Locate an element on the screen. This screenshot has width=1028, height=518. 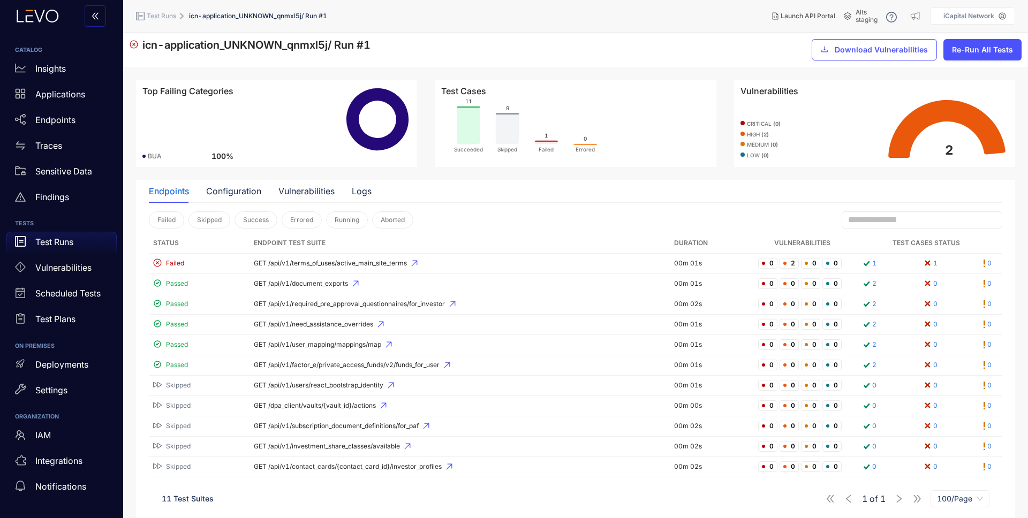
a: Scheduled Tests is located at coordinates (62, 296).